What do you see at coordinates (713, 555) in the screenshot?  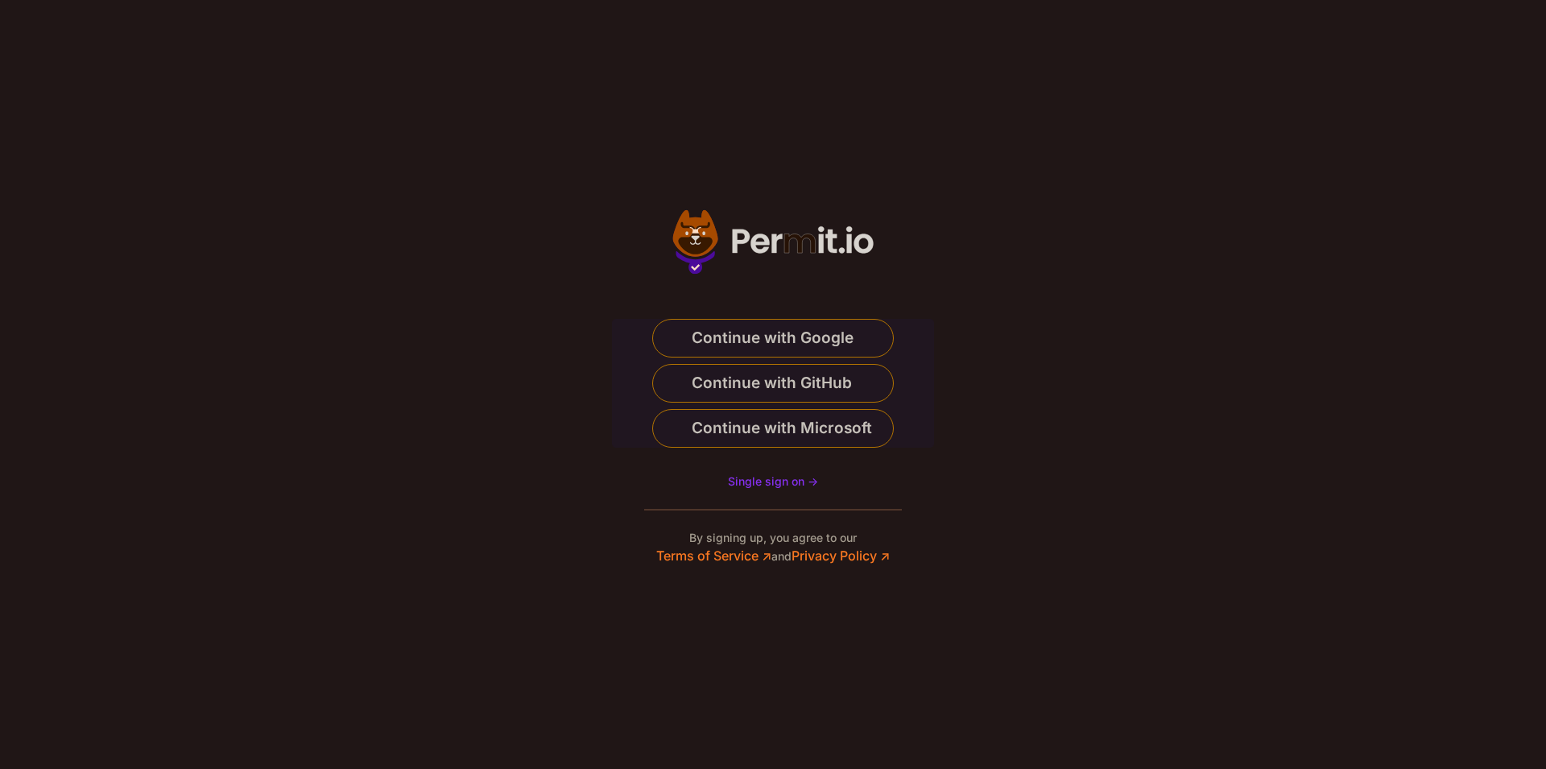 I see `a: Terms of Service ↗` at bounding box center [713, 555].